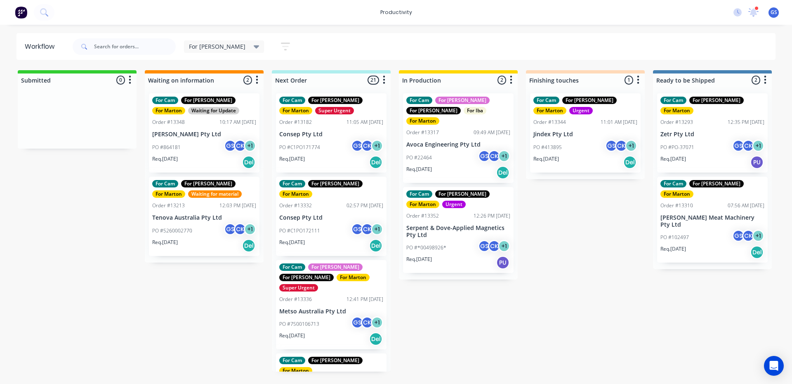 This screenshot has height=384, width=792. I want to click on div: Order #13332, so click(295, 205).